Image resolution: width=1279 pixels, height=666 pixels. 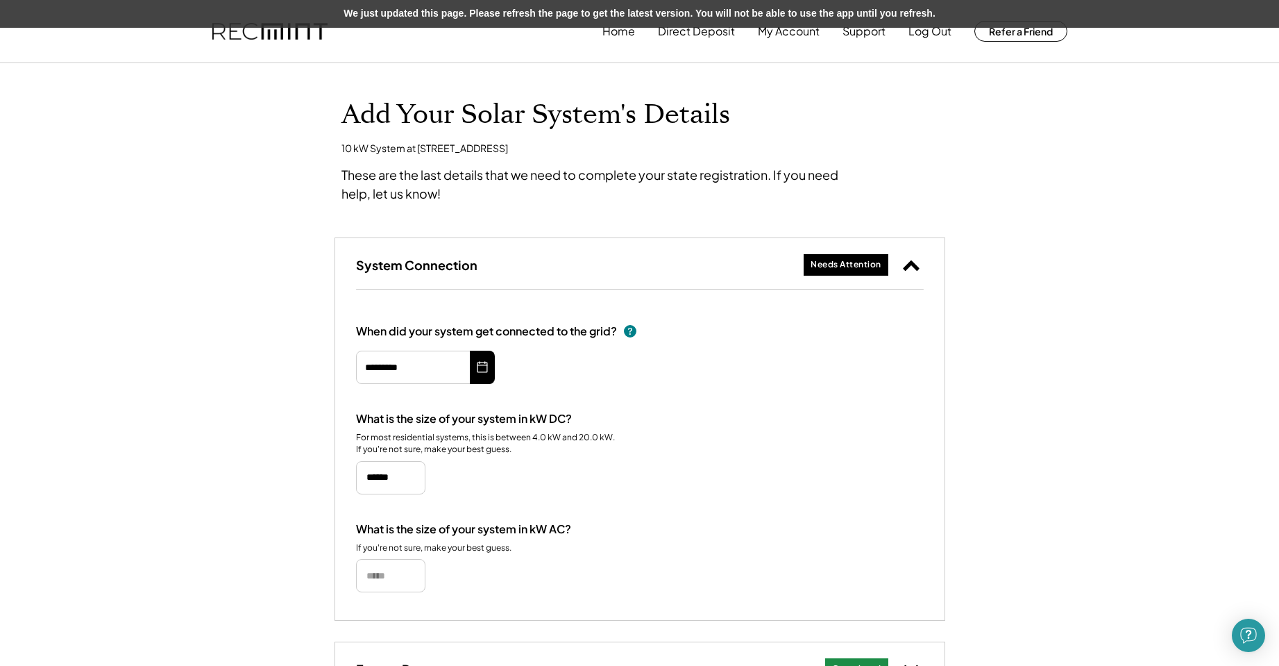 What do you see at coordinates (618, 31) in the screenshot?
I see `button: Home` at bounding box center [618, 31].